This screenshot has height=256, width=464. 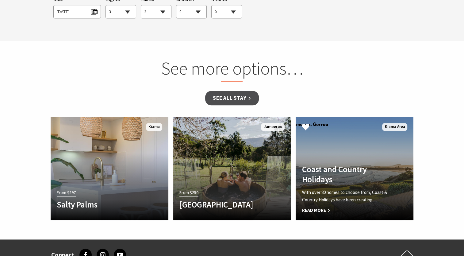 I want to click on a: See all Stay, so click(x=232, y=98).